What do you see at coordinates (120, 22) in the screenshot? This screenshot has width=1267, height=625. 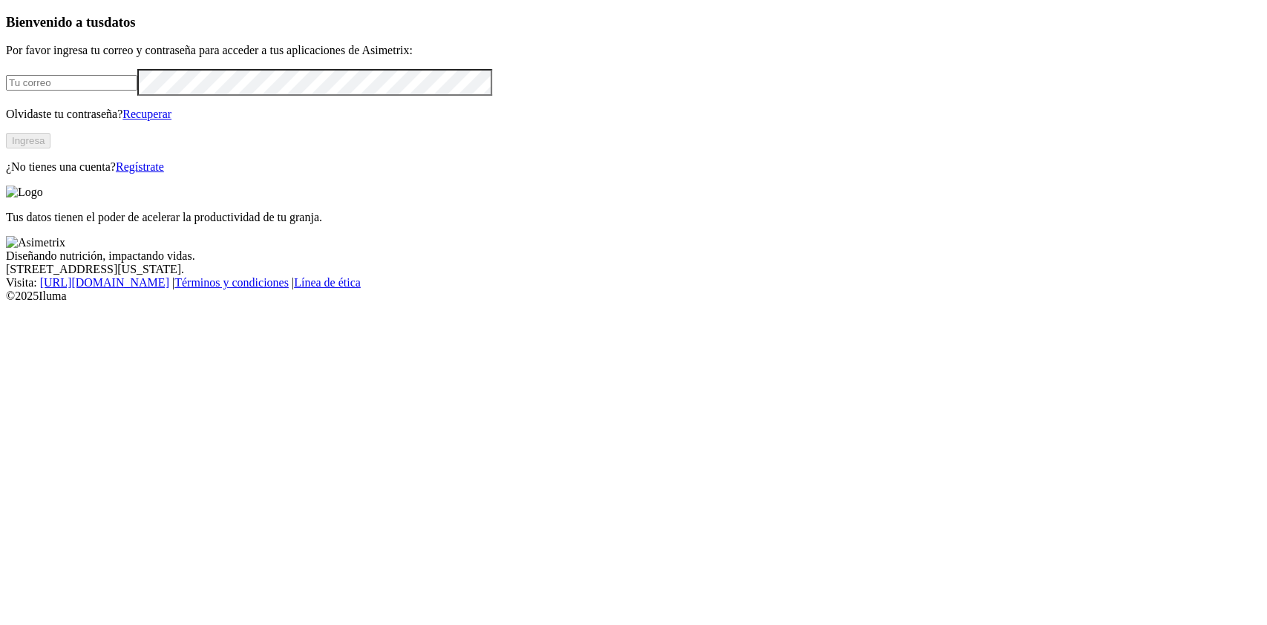 I see `span: datos` at bounding box center [120, 22].